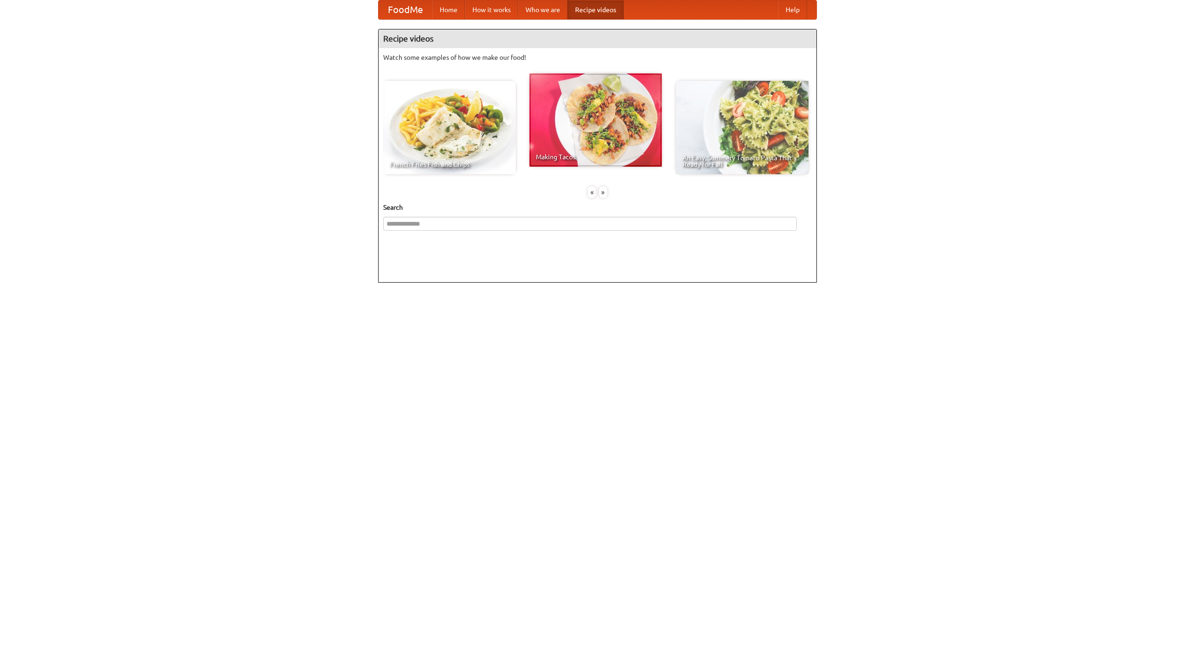  I want to click on a: French Fries Fish and Chips, so click(450, 127).